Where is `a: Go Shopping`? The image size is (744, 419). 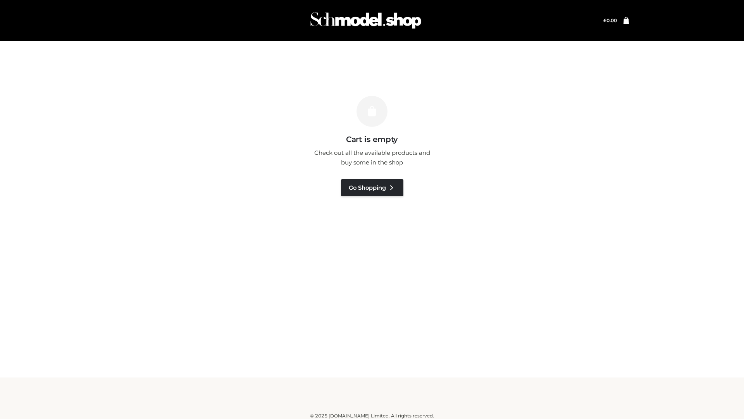
a: Go Shopping is located at coordinates (372, 188).